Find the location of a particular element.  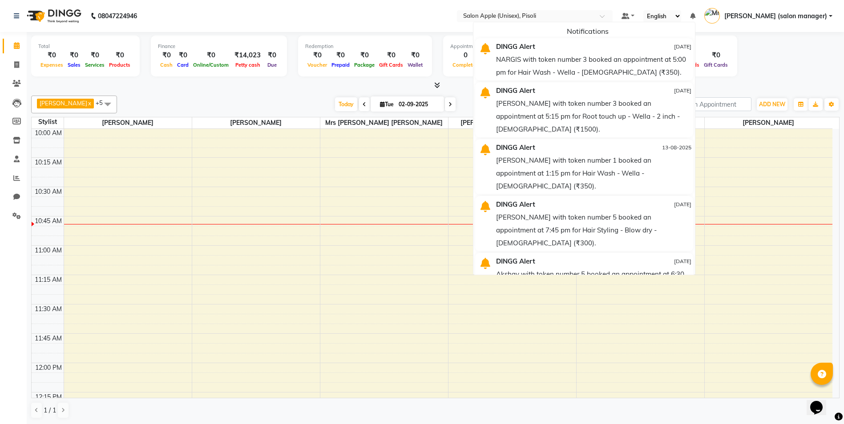

div: 0 is located at coordinates (465, 55).